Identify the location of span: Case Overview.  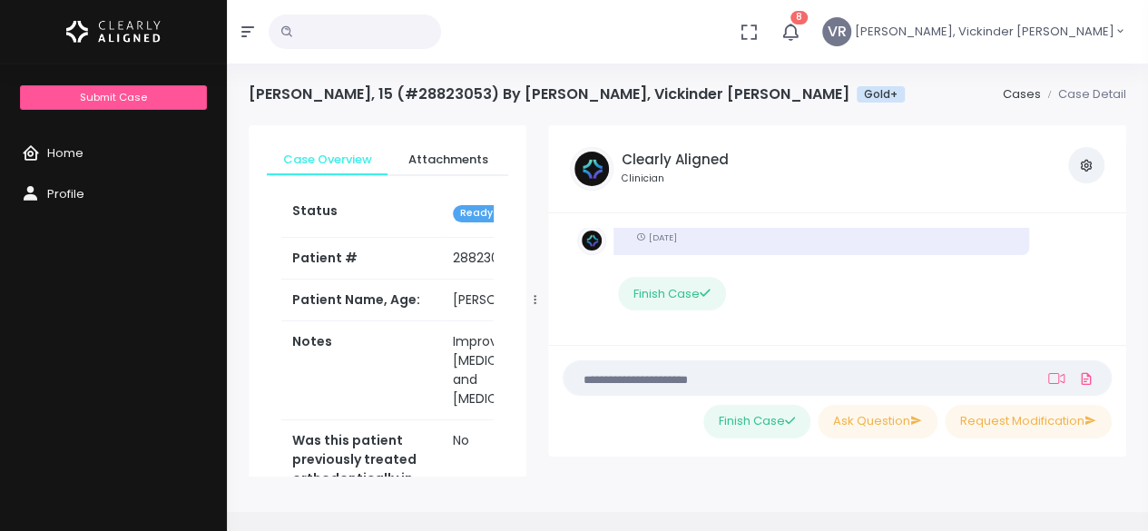
(327, 160).